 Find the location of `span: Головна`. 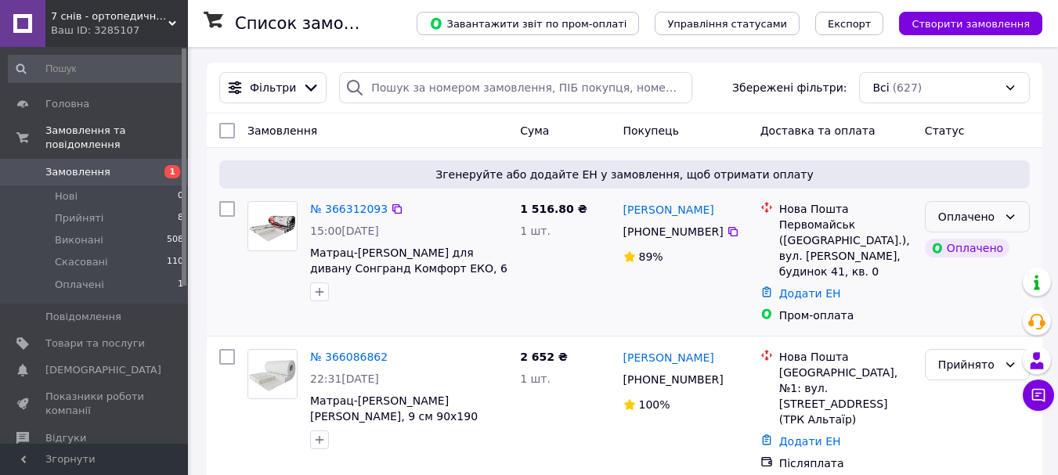

span: Головна is located at coordinates (67, 104).